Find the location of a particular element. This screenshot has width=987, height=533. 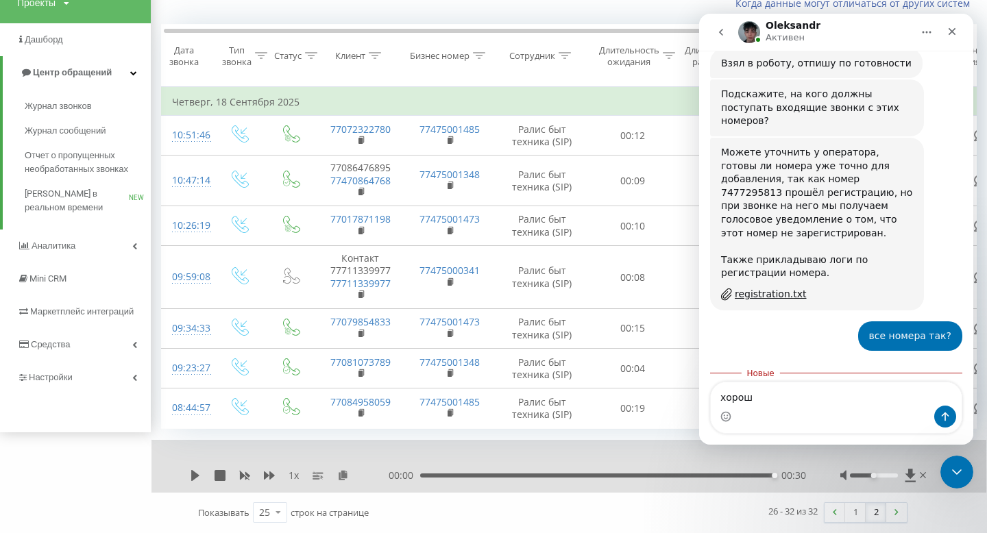

td: 02:09 is located at coordinates (718, 226).